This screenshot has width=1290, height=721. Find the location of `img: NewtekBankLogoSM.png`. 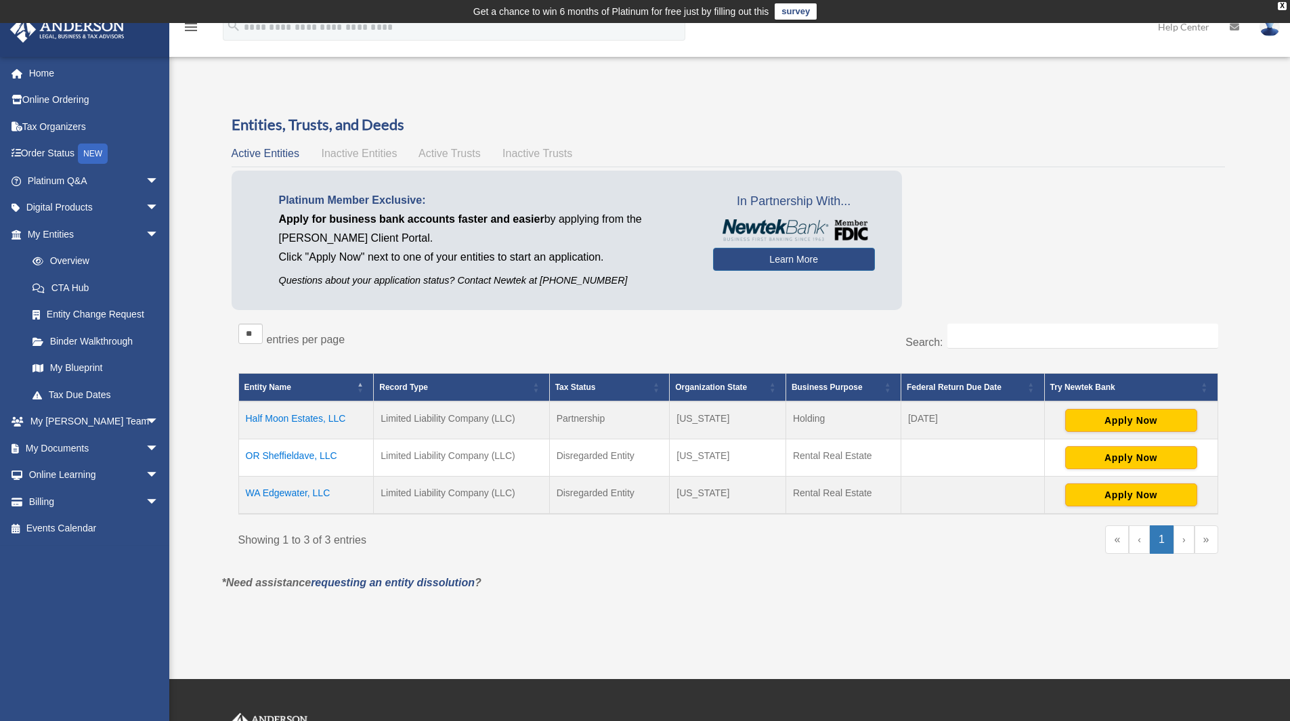

img: NewtekBankLogoSM.png is located at coordinates (793, 230).